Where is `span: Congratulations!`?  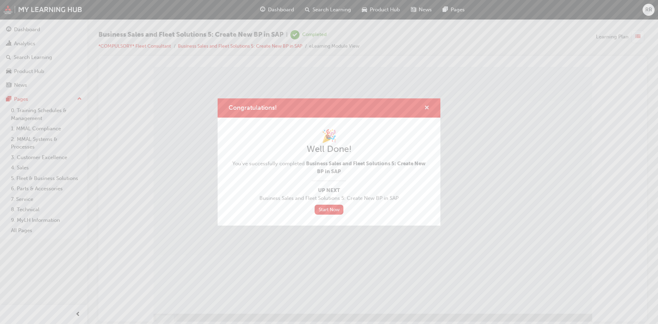
span: Congratulations! is located at coordinates (253, 108).